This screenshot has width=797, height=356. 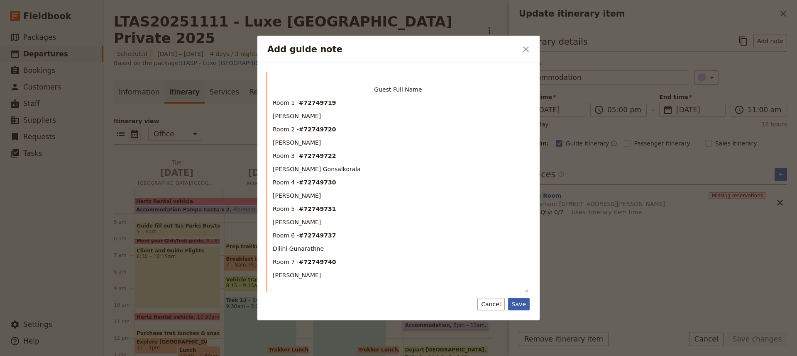 I want to click on strong: #72749731, so click(x=317, y=209).